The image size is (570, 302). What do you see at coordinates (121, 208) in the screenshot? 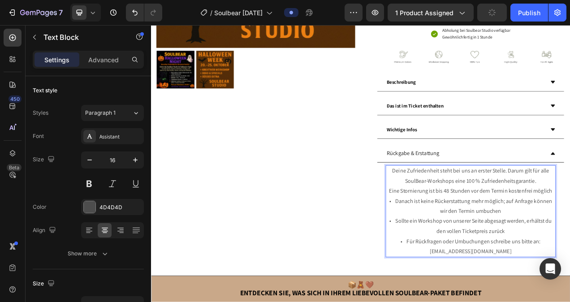
I see `div: 4D4D4D` at bounding box center [121, 208].